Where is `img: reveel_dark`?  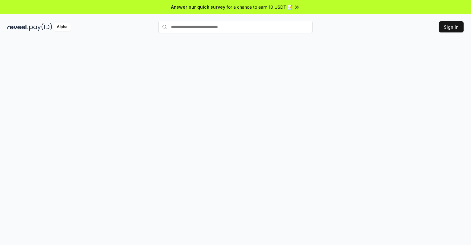
img: reveel_dark is located at coordinates (18, 27).